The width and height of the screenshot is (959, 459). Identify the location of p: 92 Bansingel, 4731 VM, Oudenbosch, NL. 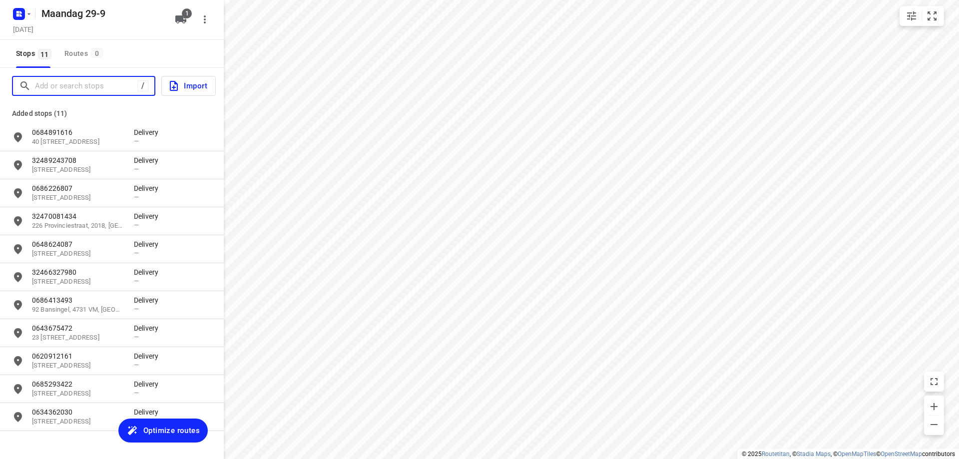
(78, 310).